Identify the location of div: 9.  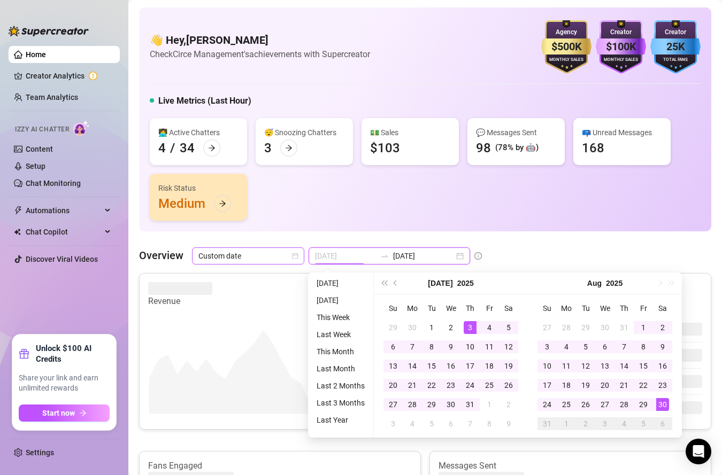
(509, 424).